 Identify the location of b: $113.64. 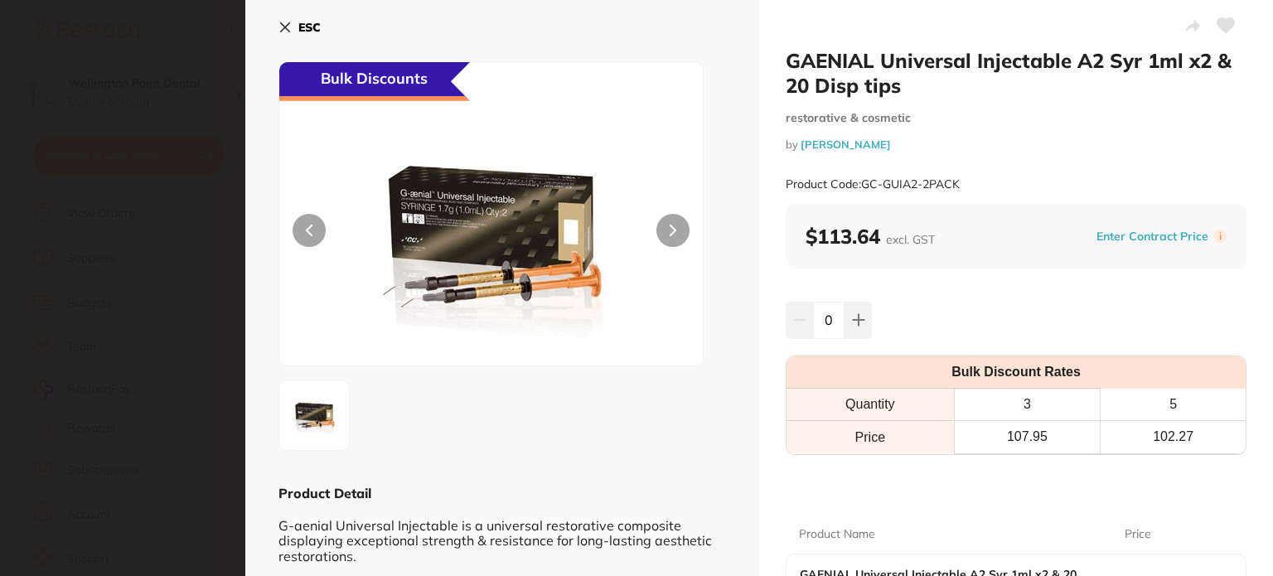
(870, 236).